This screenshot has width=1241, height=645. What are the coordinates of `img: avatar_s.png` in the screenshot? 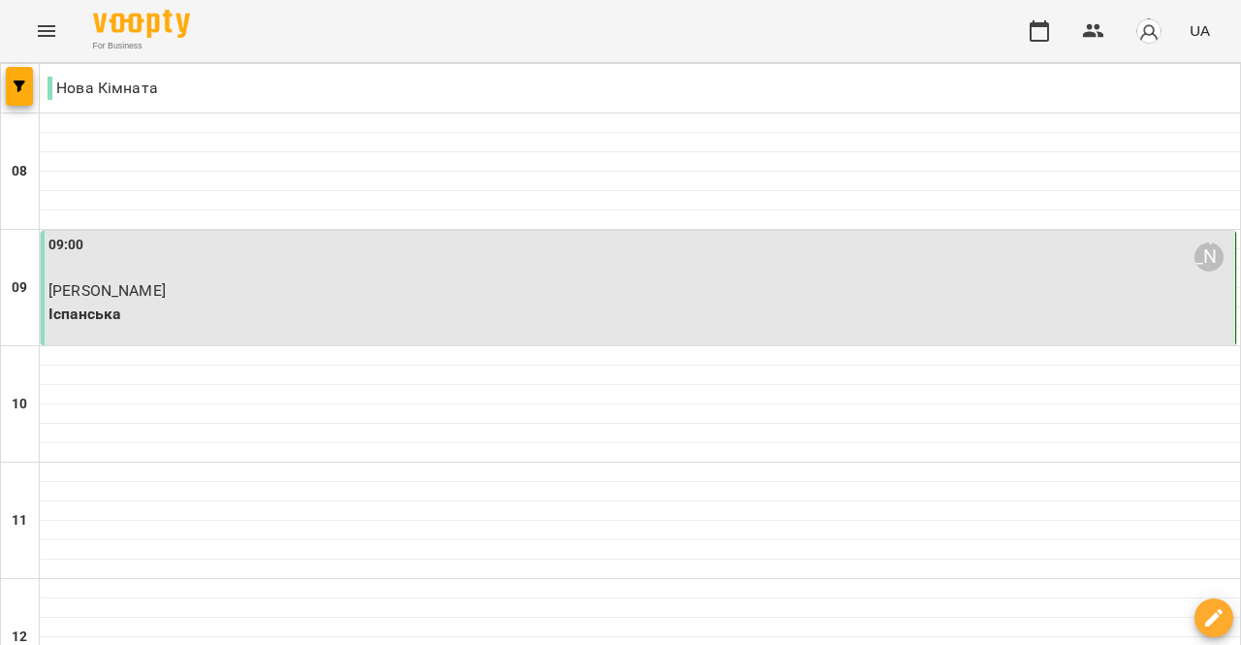 It's located at (1149, 31).